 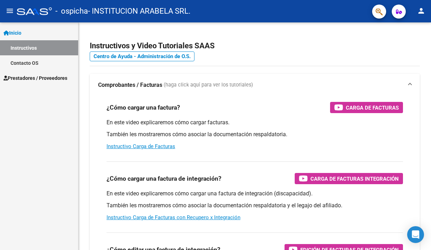 I want to click on a: Centro de Ayuda - Administración de O.S., so click(x=142, y=56).